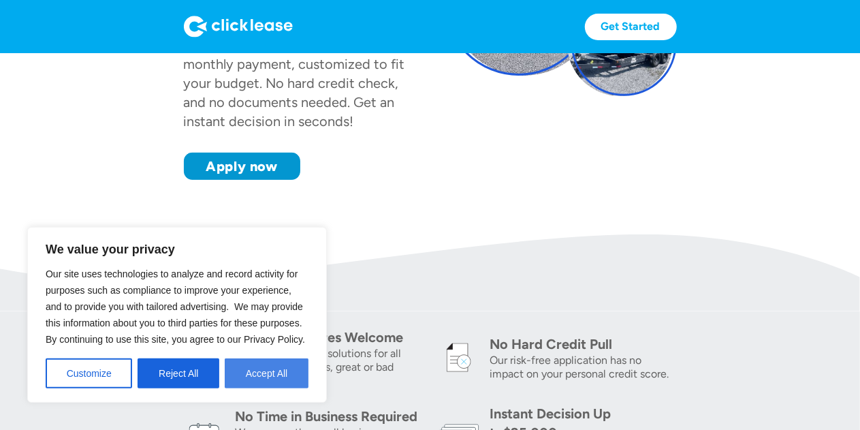 The width and height of the screenshot is (860, 430). Describe the element at coordinates (584, 367) in the screenshot. I see `div: Our risk-free application has no impact on your personal credit score.` at that location.